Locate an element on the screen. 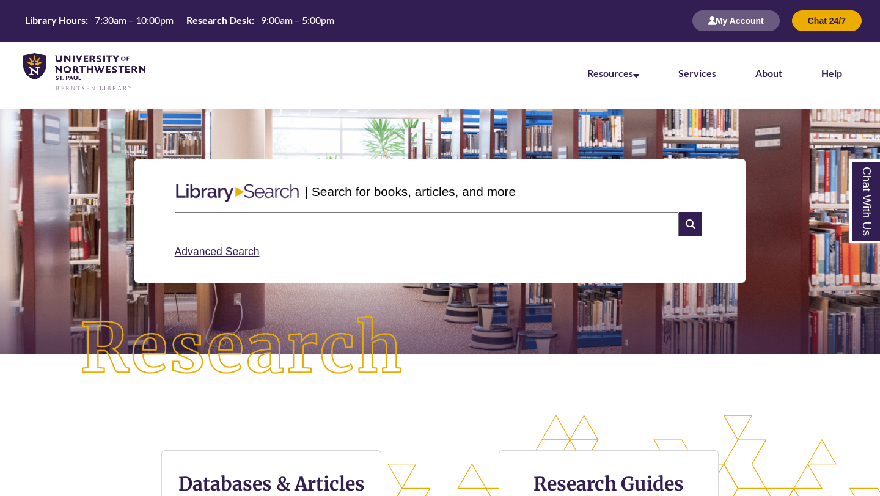 This screenshot has width=880, height=496. h3: Research Guides is located at coordinates (609, 484).